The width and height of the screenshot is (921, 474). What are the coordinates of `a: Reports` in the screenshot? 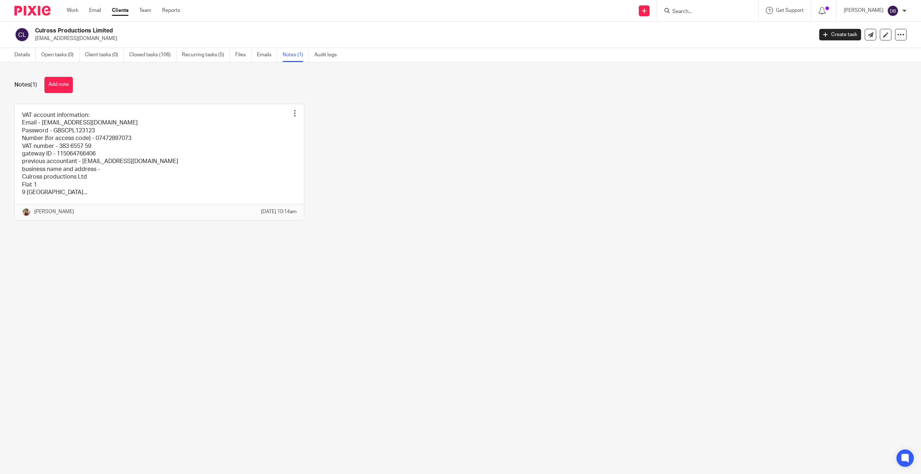 It's located at (171, 10).